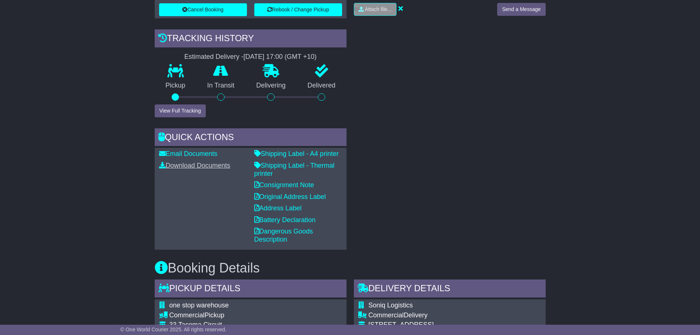 The image size is (700, 335). What do you see at coordinates (449, 289) in the screenshot?
I see `div: Delivery Details` at bounding box center [449, 289].